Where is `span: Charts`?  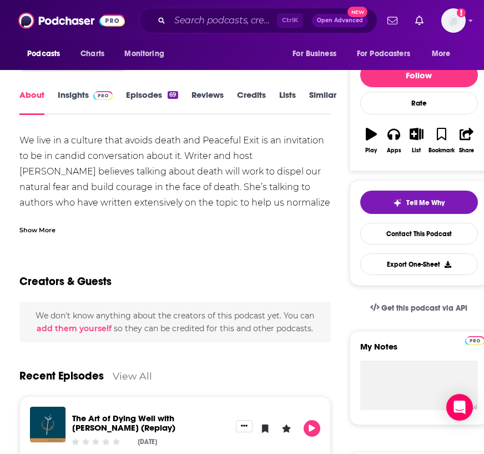
span: Charts is located at coordinates (92, 54).